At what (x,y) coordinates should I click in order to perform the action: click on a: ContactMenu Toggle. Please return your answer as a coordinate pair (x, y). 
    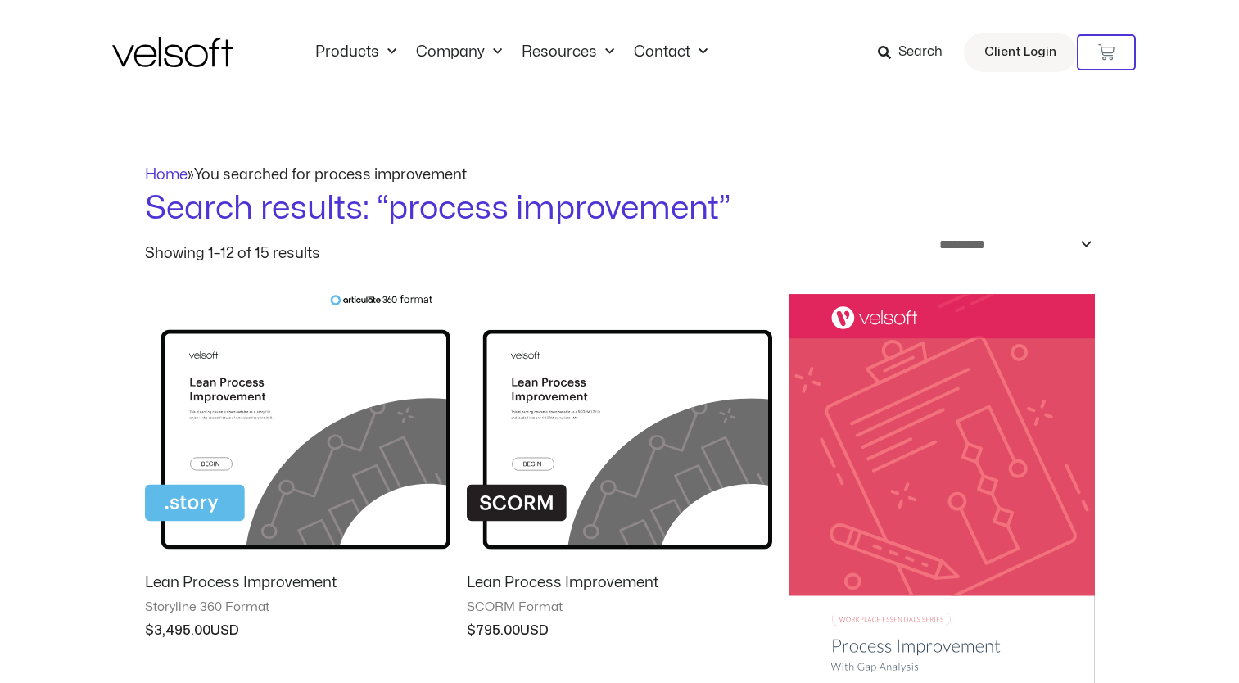
    Looking at the image, I should click on (671, 52).